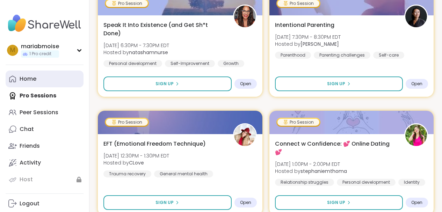 Image resolution: width=442 pixels, height=212 pixels. What do you see at coordinates (44, 204) in the screenshot?
I see `a: Logout` at bounding box center [44, 204].